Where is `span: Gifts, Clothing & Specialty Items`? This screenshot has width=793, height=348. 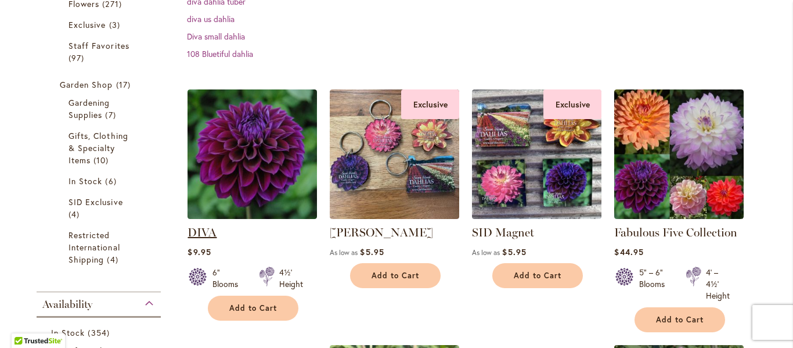 span: Gifts, Clothing & Specialty Items is located at coordinates (98, 148).